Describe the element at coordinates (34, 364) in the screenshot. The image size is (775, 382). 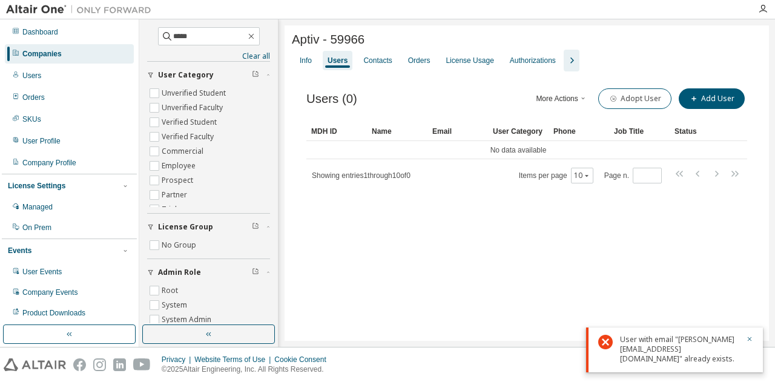
I see `img: altair_logo.svg` at that location.